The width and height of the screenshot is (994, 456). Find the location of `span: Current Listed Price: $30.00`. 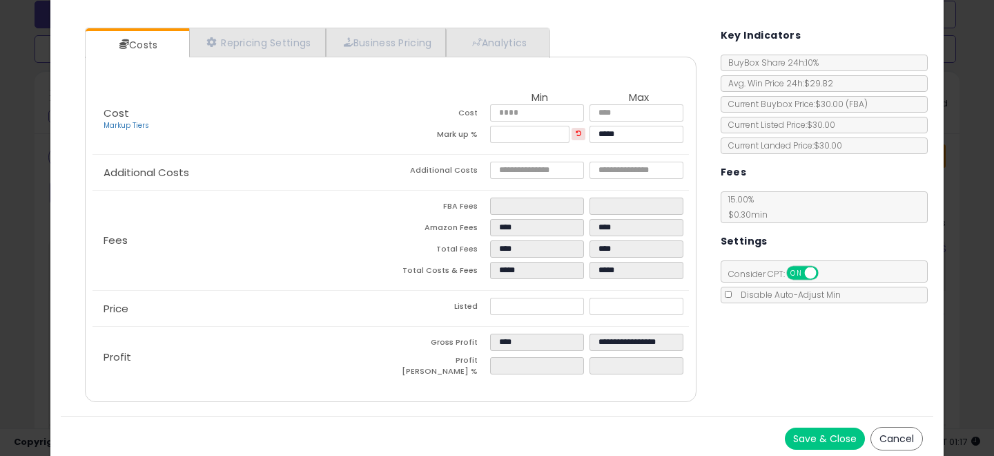

span: Current Listed Price: $30.00 is located at coordinates (778, 124).